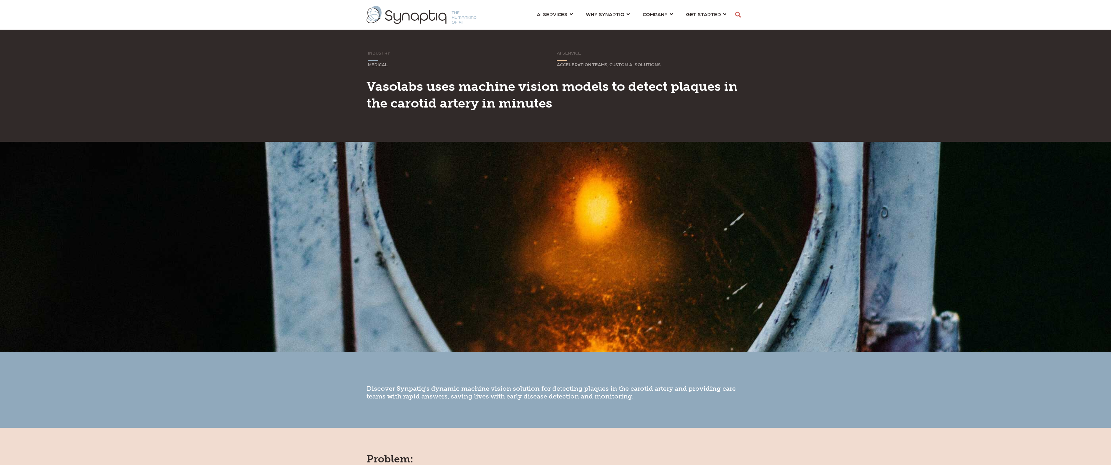  Describe the element at coordinates (555, 459) in the screenshot. I see `h4: Problem:` at that location.